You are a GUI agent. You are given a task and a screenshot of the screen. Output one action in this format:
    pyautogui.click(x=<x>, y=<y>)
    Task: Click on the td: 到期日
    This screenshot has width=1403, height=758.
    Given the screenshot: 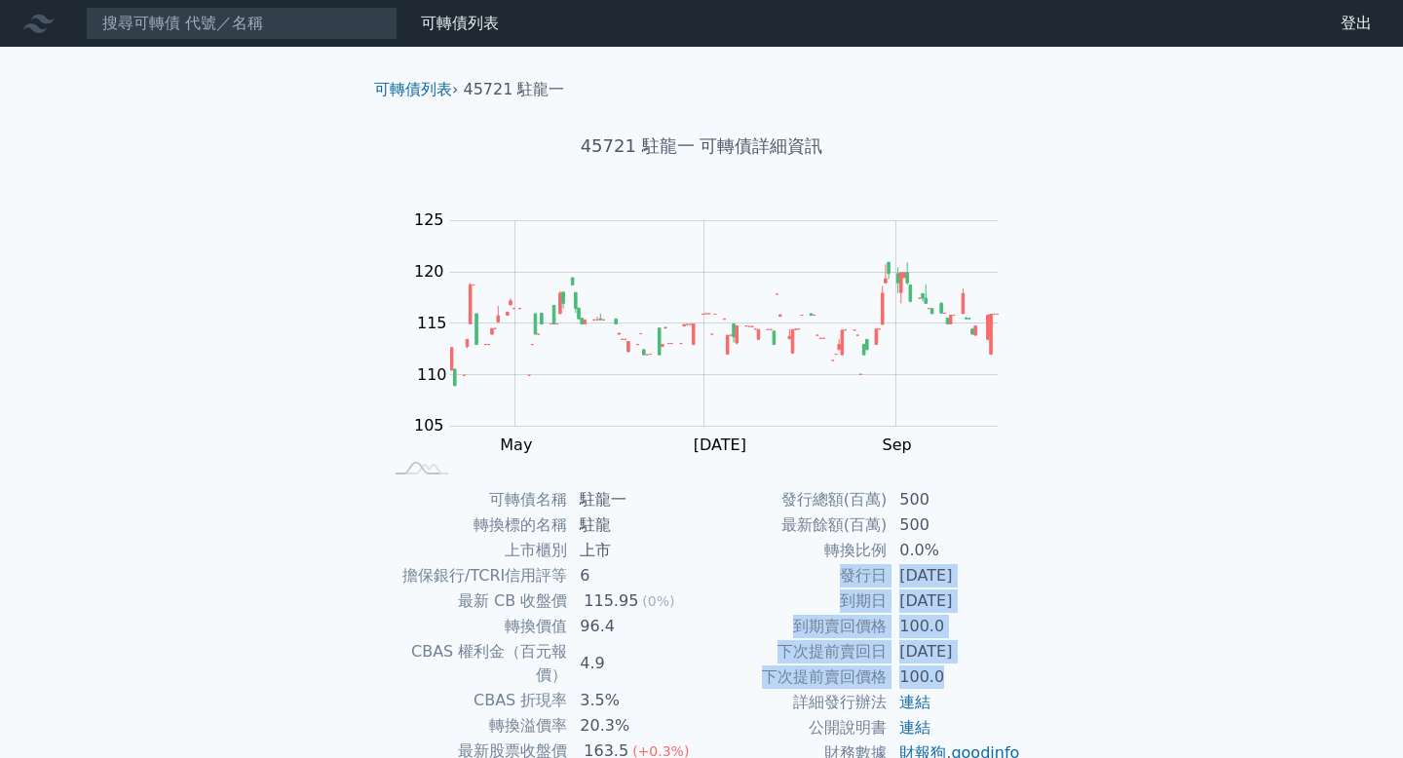 What is the action you would take?
    pyautogui.click(x=794, y=601)
    